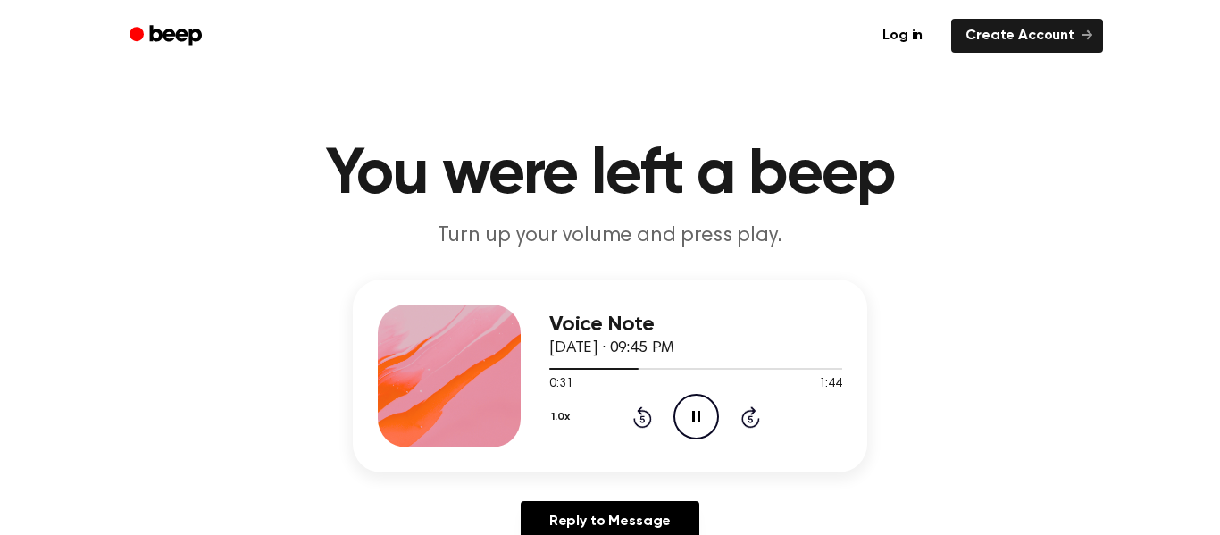 This screenshot has width=1220, height=535. I want to click on h3: Voice Note, so click(696, 324).